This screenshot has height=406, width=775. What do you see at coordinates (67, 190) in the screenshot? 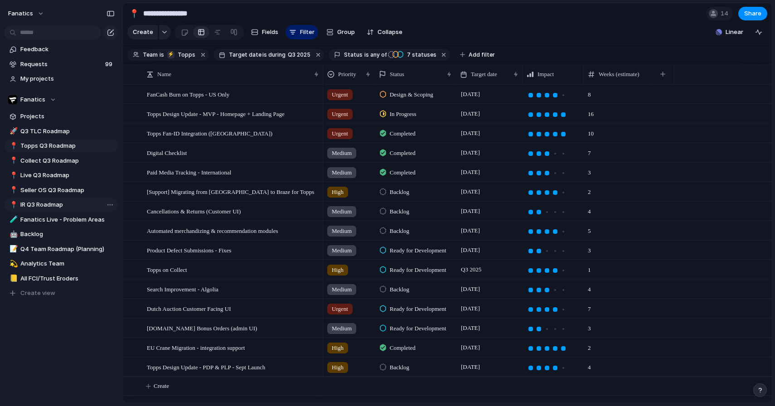
I see `span: Seller OS Q3 Roadmap` at bounding box center [67, 190].